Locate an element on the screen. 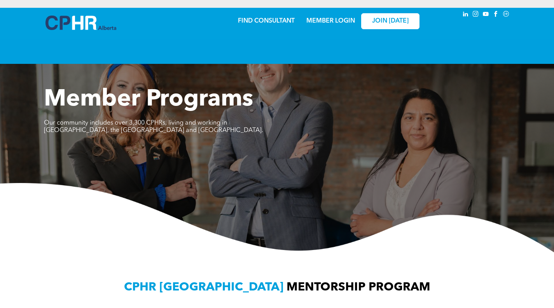 Image resolution: width=554 pixels, height=308 pixels. a: instagram is located at coordinates (476, 15).